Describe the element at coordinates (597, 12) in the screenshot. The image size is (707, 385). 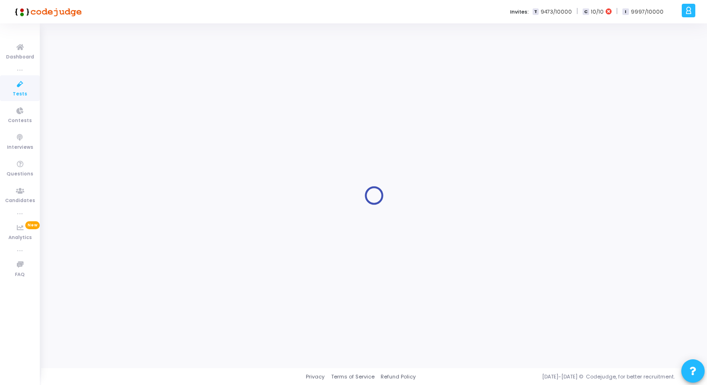
I see `span: 10/10` at that location.